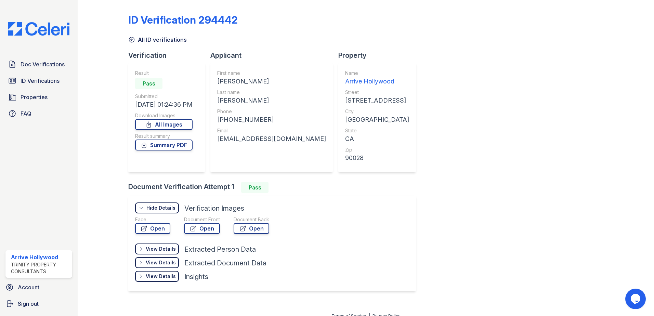  What do you see at coordinates (157, 40) in the screenshot?
I see `a: All ID verifications` at bounding box center [157, 40].